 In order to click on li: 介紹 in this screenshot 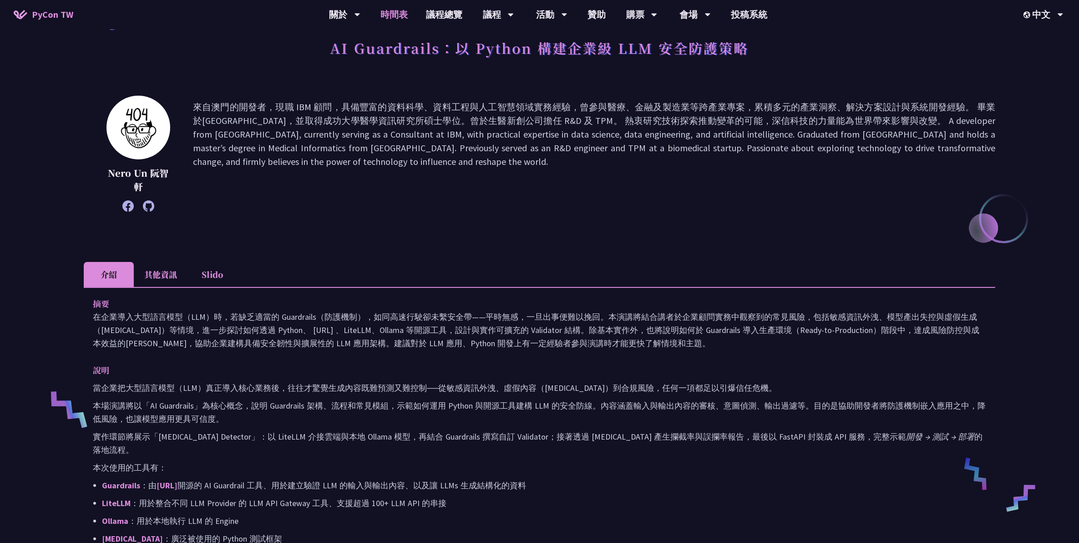, I will do `click(109, 274)`.